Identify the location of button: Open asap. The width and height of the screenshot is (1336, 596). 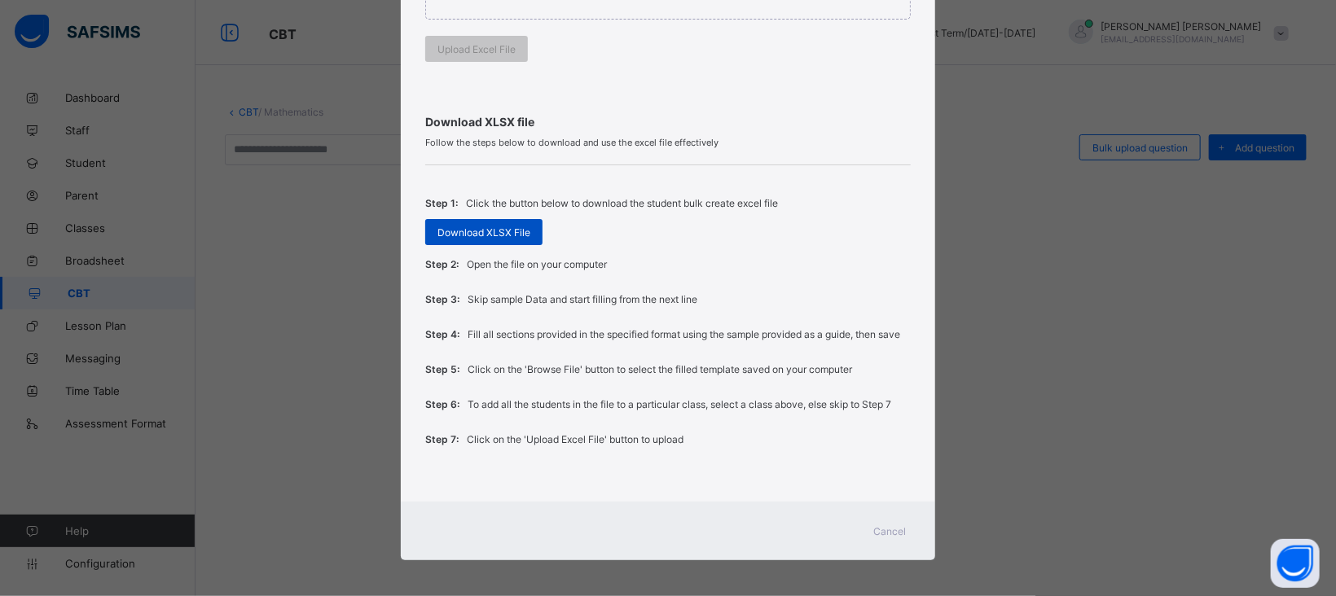
(1295, 564).